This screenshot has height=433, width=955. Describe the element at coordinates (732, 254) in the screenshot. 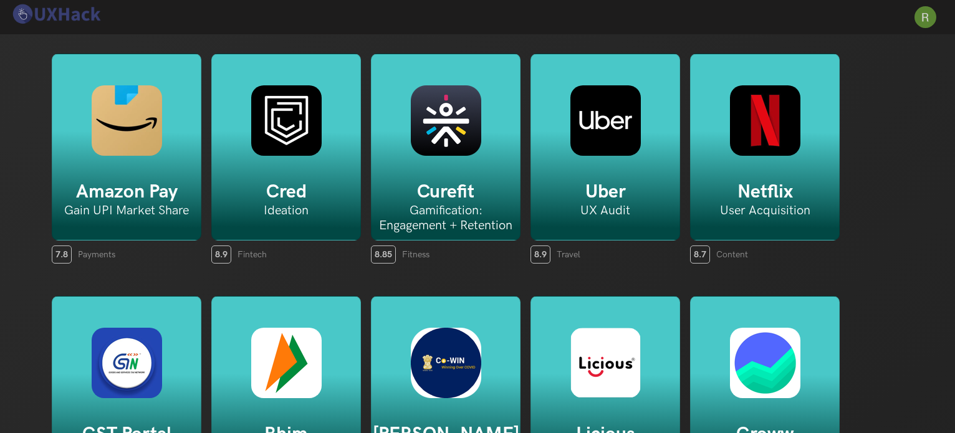

I see `span: Content` at that location.